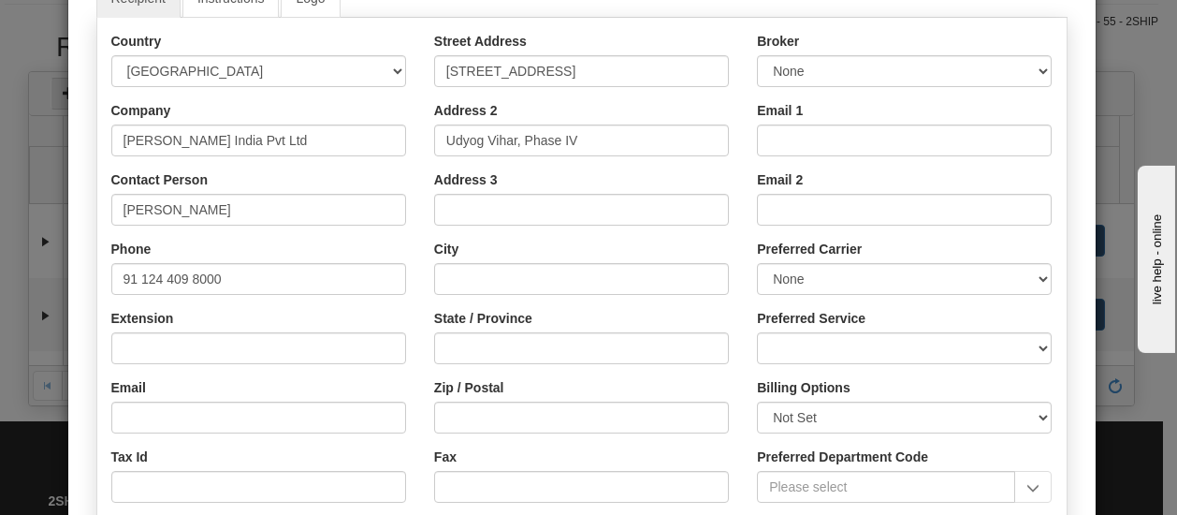 The height and width of the screenshot is (515, 1177). Describe the element at coordinates (129, 457) in the screenshot. I see `label: Tax Id` at that location.